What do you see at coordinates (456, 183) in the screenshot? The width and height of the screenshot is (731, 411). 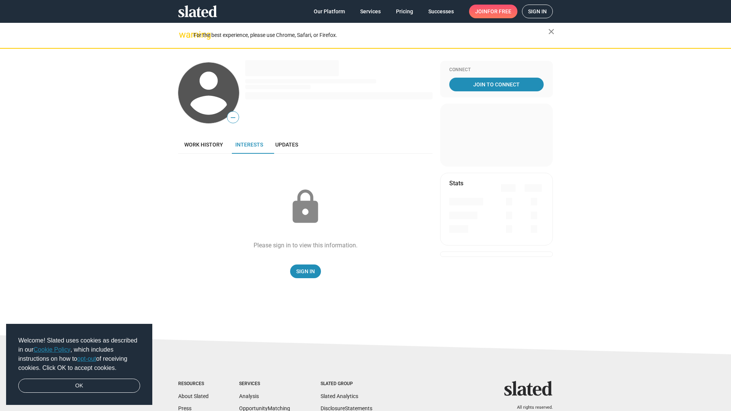 I see `mat-card-title: Stats` at bounding box center [456, 183].